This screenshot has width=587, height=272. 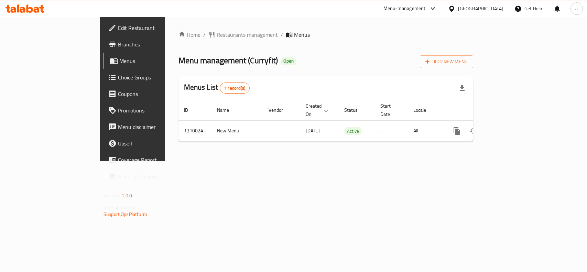 I want to click on span: ID, so click(x=191, y=110).